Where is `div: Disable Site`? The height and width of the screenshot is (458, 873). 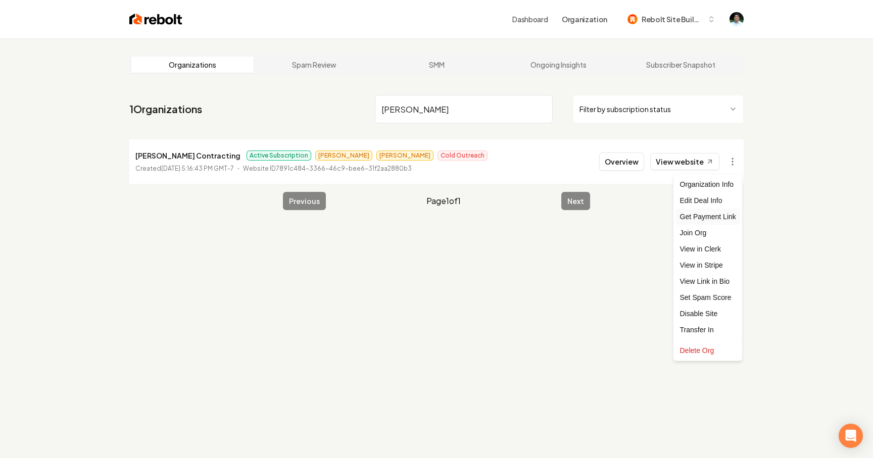 div: Disable Site is located at coordinates (708, 314).